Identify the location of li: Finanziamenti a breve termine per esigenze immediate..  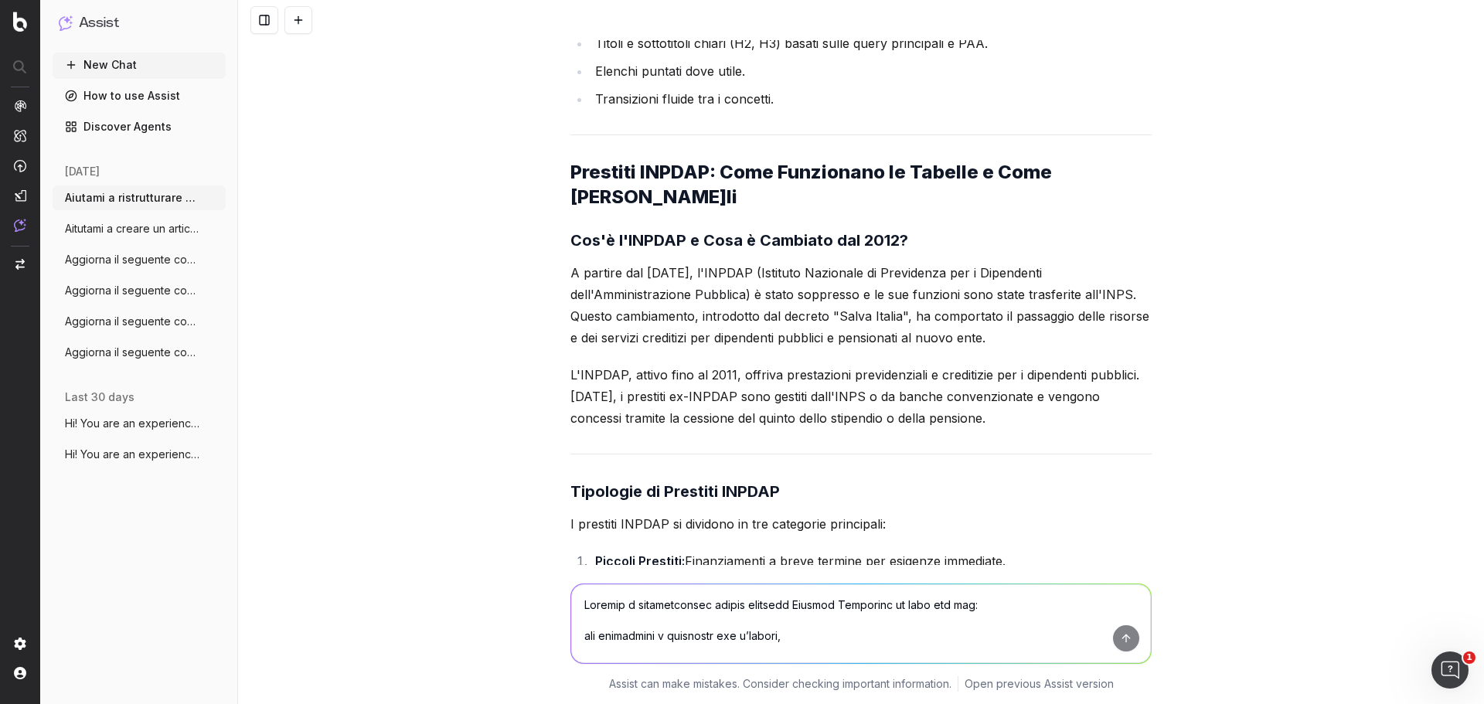
(871, 561).